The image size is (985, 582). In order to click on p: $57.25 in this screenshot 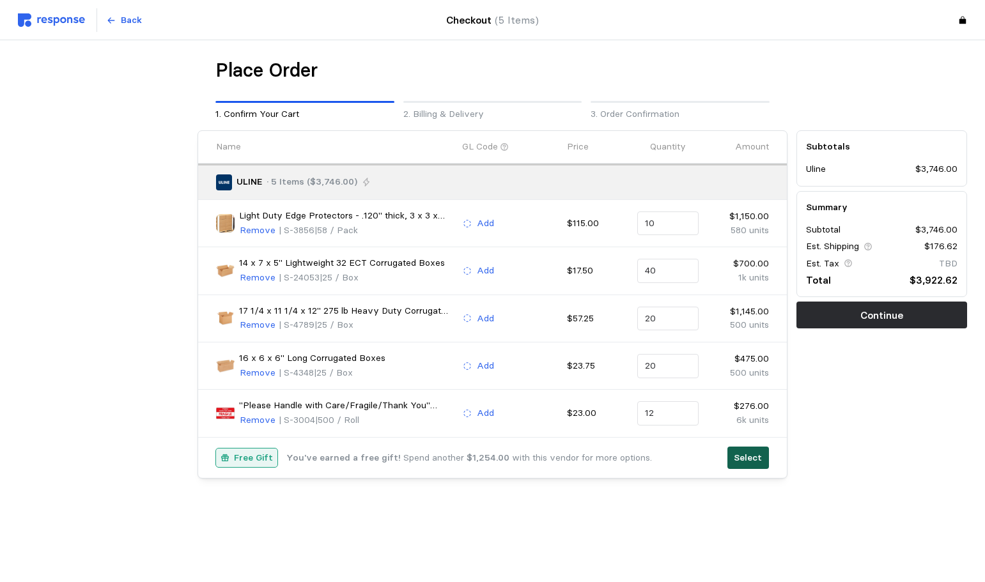, I will do `click(598, 319)`.